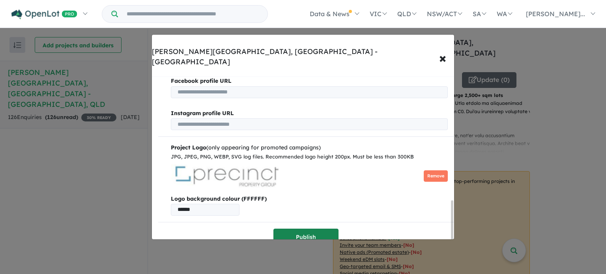 The width and height of the screenshot is (606, 274). Describe the element at coordinates (309, 199) in the screenshot. I see `b: Logo background colour (FFFFFF)` at that location.